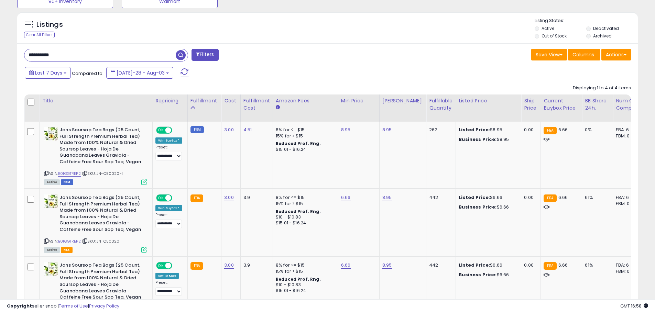 The height and width of the screenshot is (313, 655). What do you see at coordinates (554, 36) in the screenshot?
I see `label: Out of Stock` at bounding box center [554, 36].